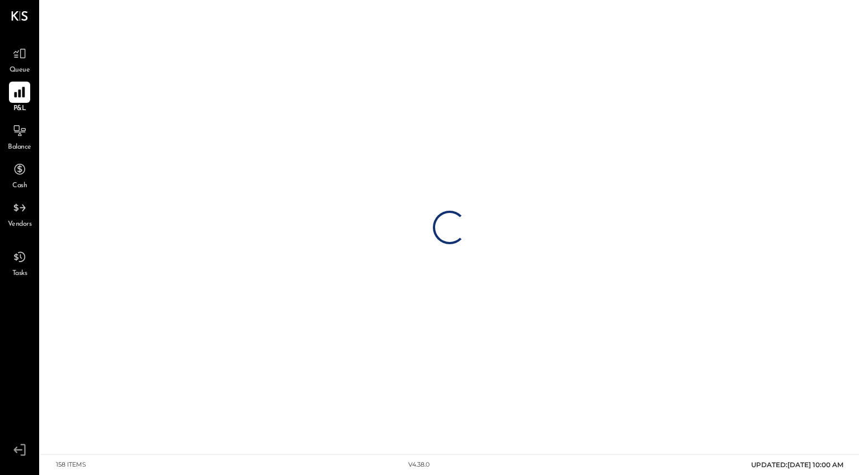 The height and width of the screenshot is (475, 859). What do you see at coordinates (20, 70) in the screenshot?
I see `span: Queue` at bounding box center [20, 70].